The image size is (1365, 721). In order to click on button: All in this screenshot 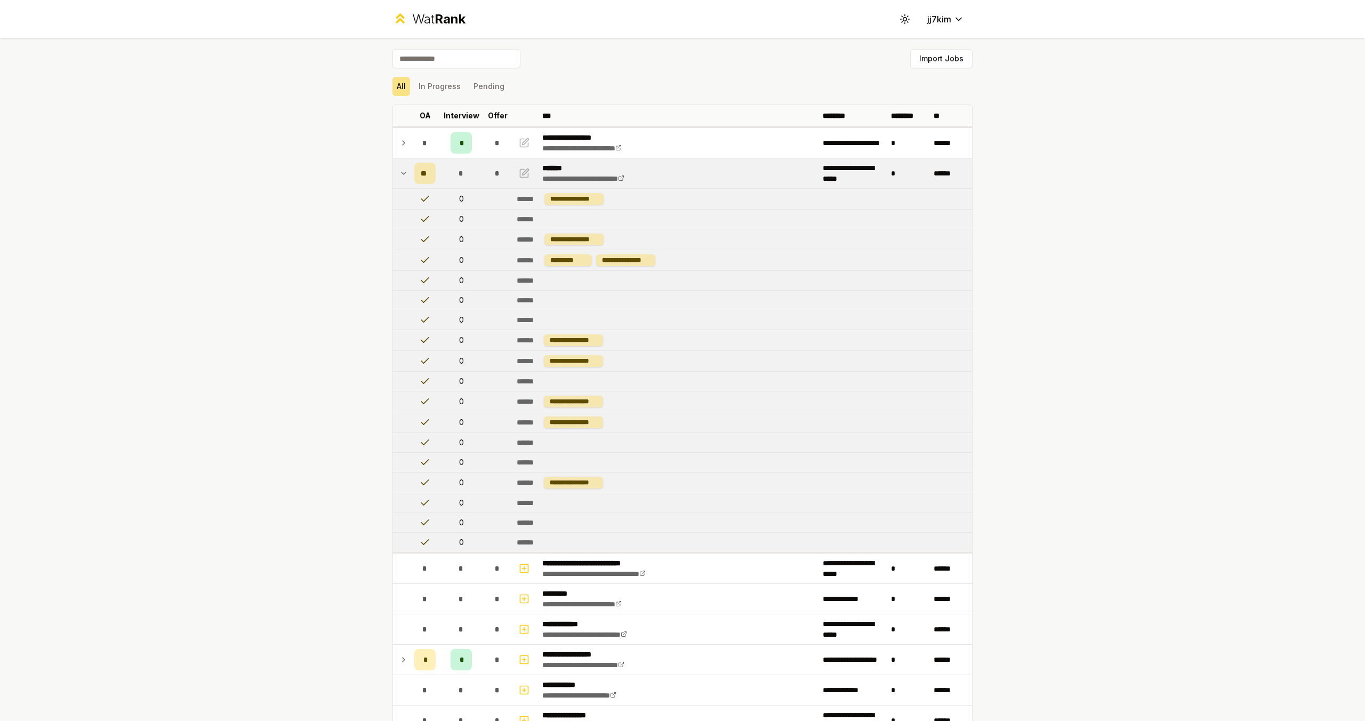, I will do `click(401, 86)`.